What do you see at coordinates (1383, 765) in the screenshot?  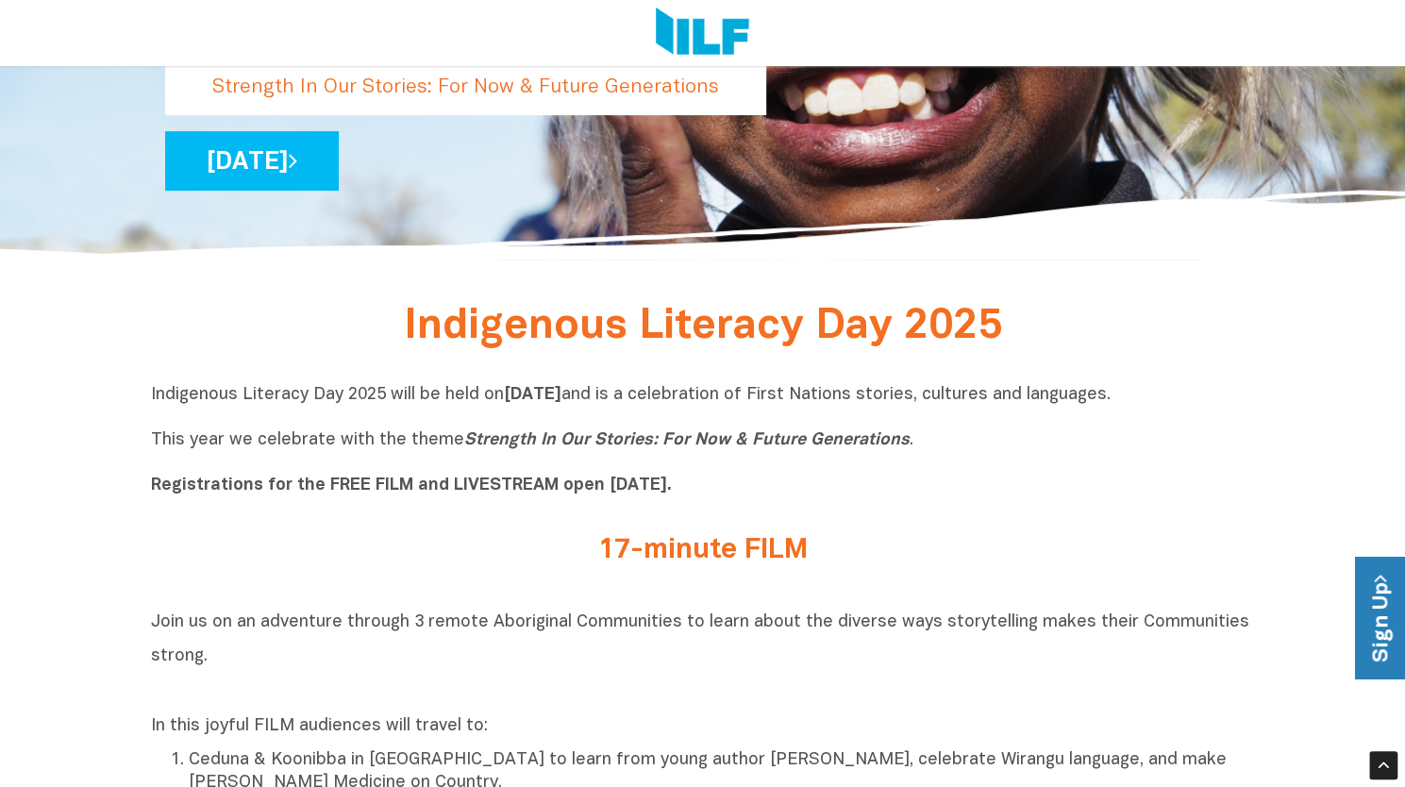 I see `div: Scroll Back to Top` at bounding box center [1383, 765].